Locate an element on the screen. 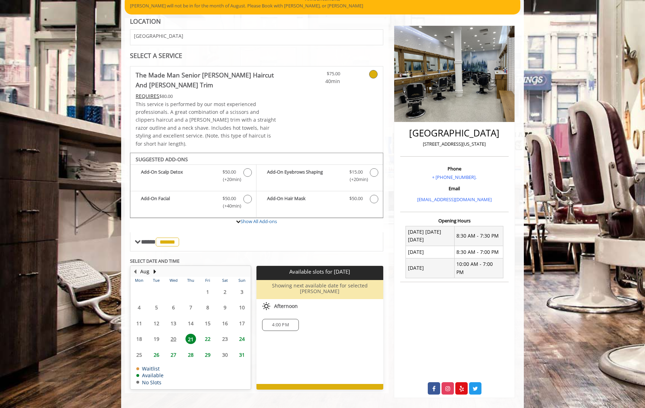  th: Tue is located at coordinates (156, 280).